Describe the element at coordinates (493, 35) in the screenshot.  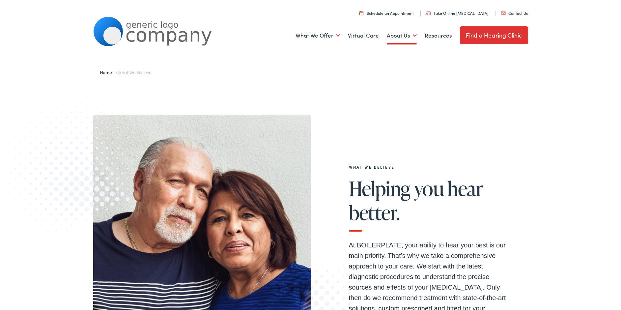
I see `a: Find a Hearing Clinic` at that location.